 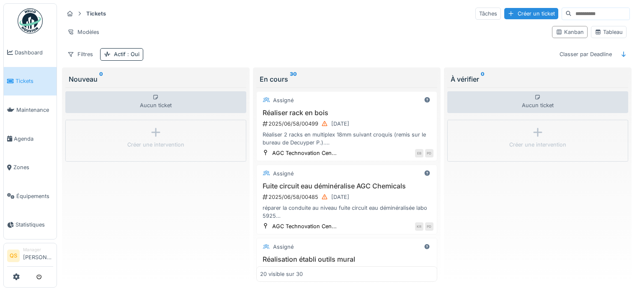 I want to click on a: Dashboard, so click(x=30, y=52).